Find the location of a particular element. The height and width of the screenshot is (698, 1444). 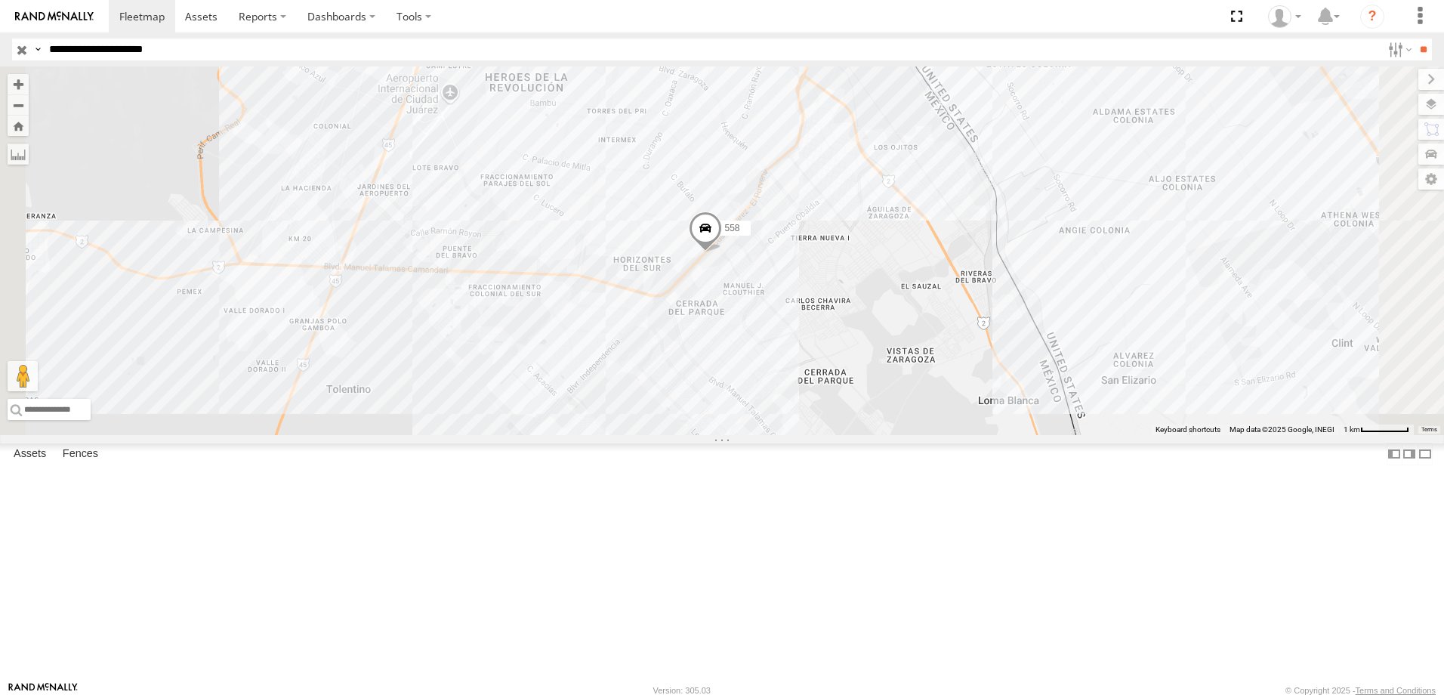

label: Measure is located at coordinates (18, 154).